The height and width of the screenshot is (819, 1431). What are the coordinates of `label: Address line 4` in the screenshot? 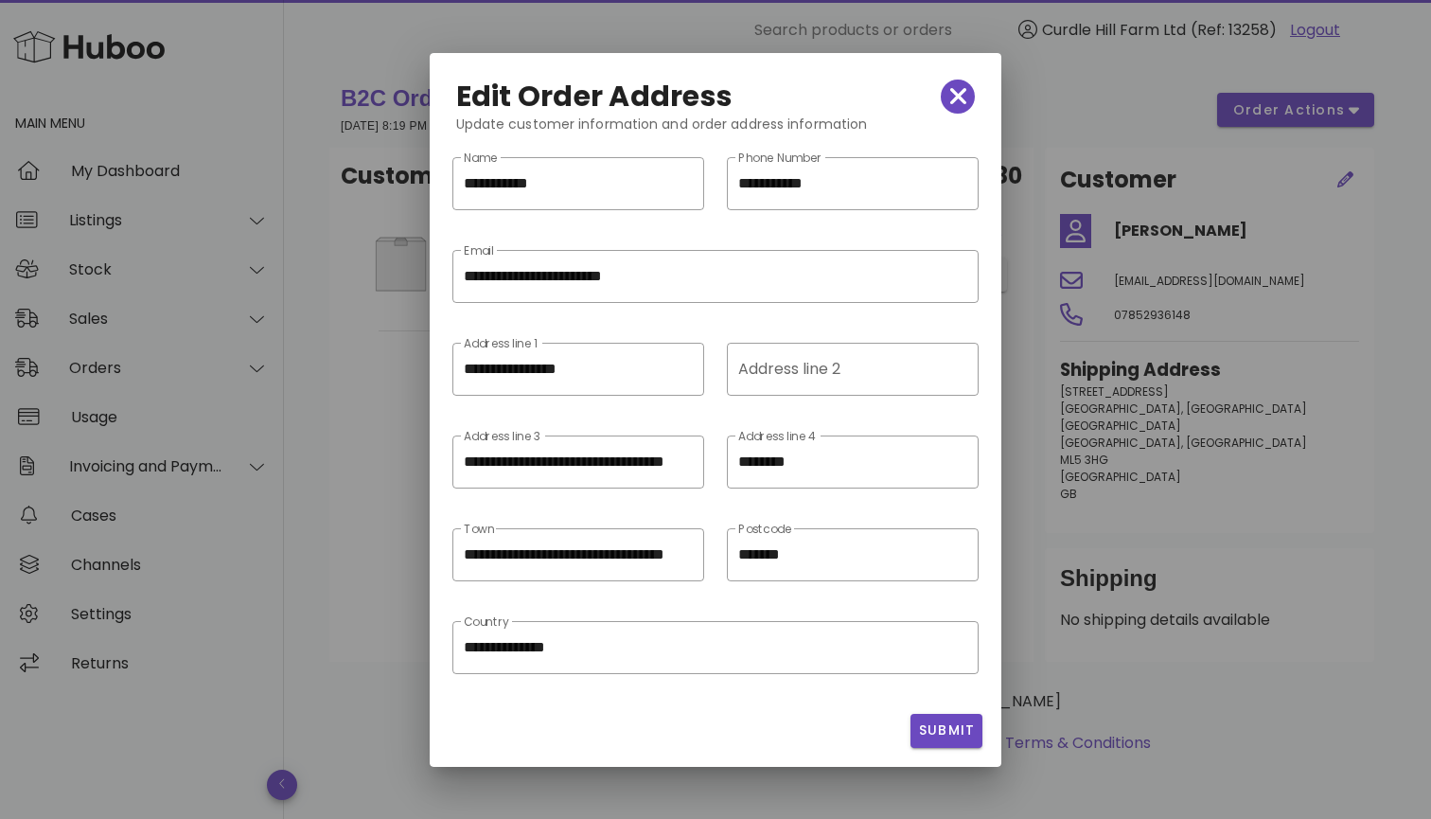 It's located at (777, 436).